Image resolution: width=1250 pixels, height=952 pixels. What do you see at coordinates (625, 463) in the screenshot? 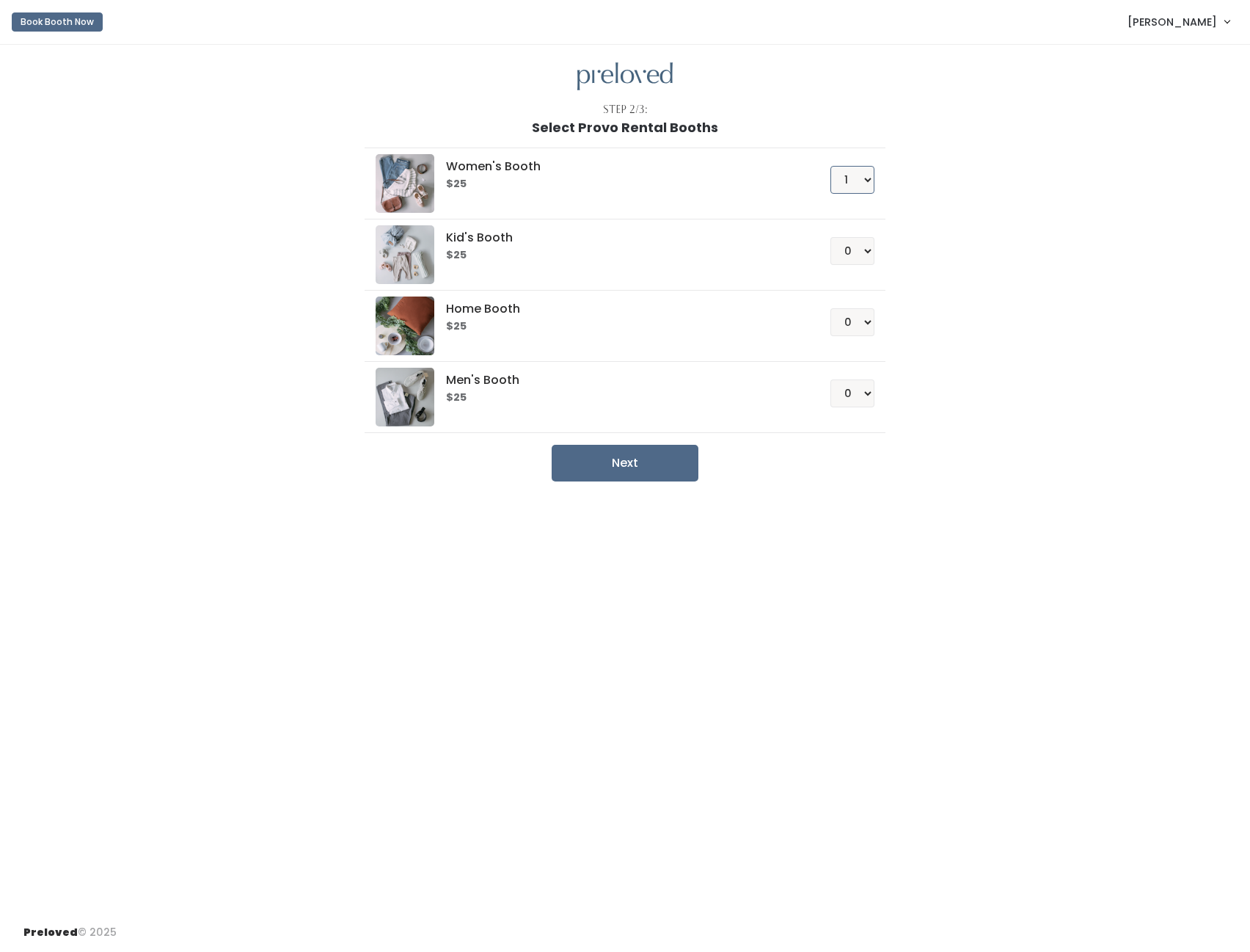
I see `button: Next` at bounding box center [625, 463].